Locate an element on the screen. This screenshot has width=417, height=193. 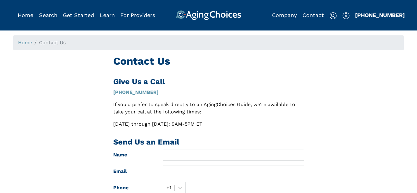
h1: Contact Us is located at coordinates (209, 61).